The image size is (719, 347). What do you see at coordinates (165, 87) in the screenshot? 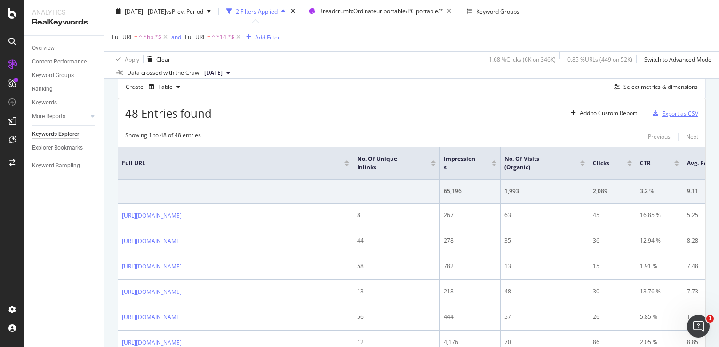
I see `div: Table` at bounding box center [165, 87].